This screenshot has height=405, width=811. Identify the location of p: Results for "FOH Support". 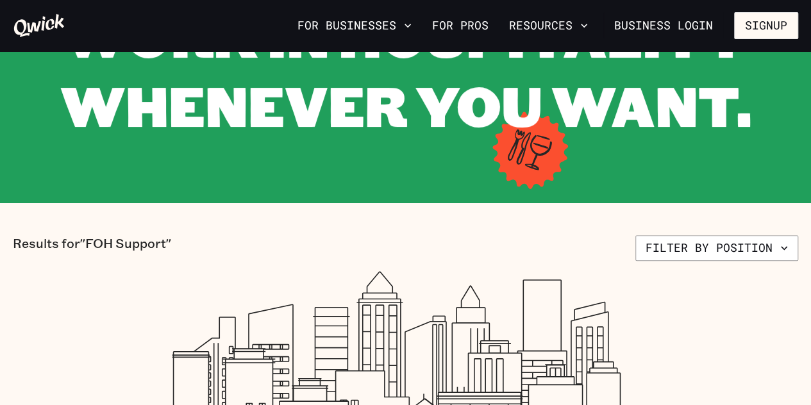
(92, 248).